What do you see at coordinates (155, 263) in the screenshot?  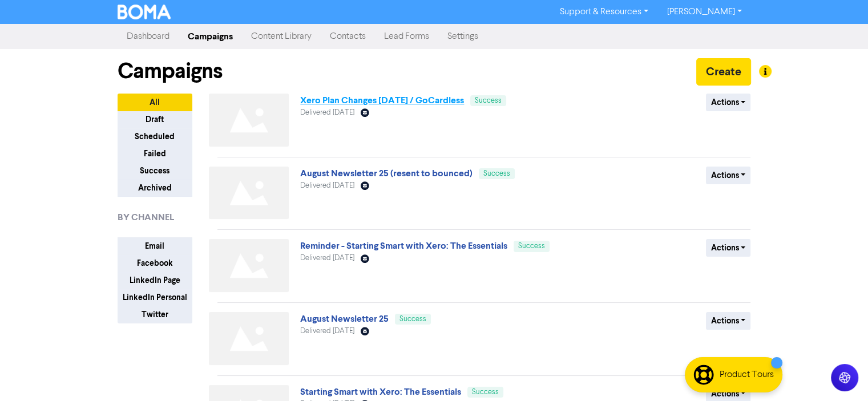 I see `button: Facebook` at bounding box center [155, 263].